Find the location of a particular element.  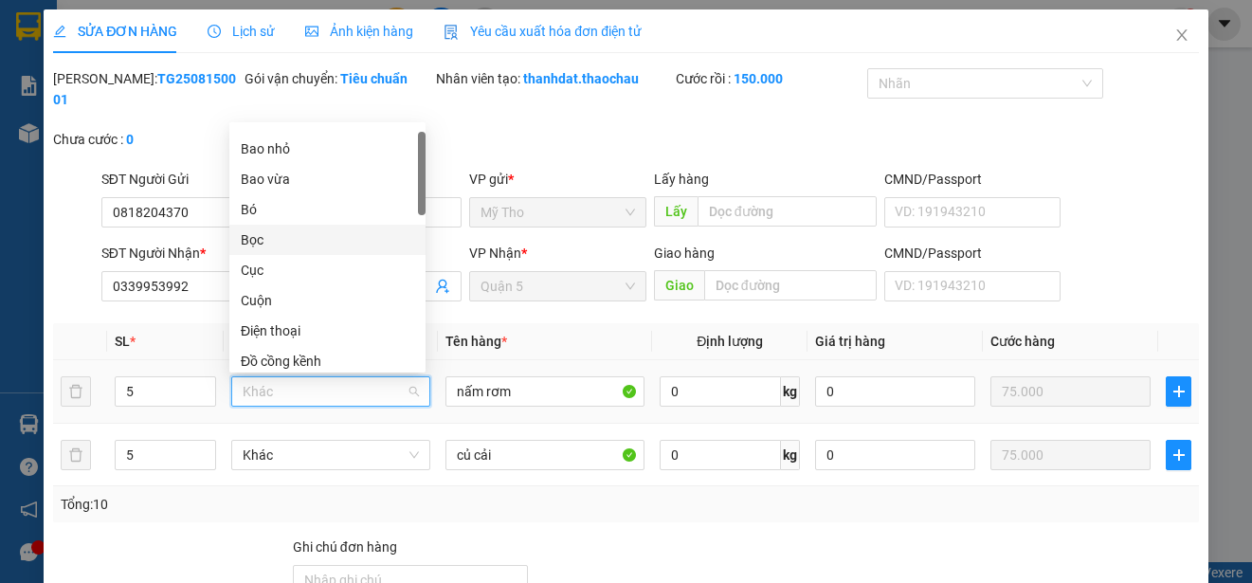

div: Bọc is located at coordinates (327, 240).